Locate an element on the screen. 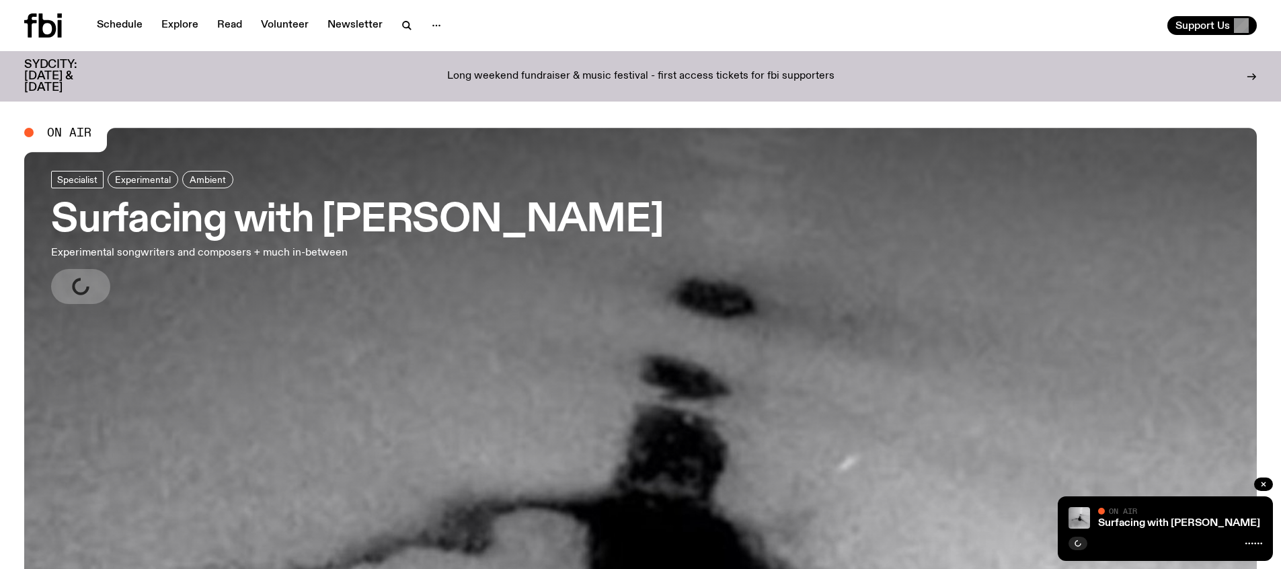 This screenshot has width=1281, height=569. p: Long weekend fundraiser & music festival - first access tickets for fbi supporters is located at coordinates (641, 77).